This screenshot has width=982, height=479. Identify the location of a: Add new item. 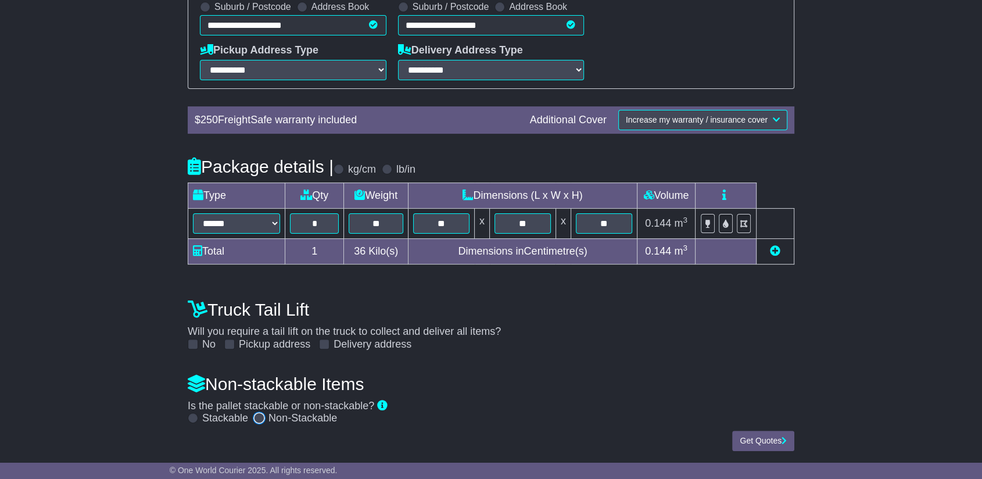
(775, 251).